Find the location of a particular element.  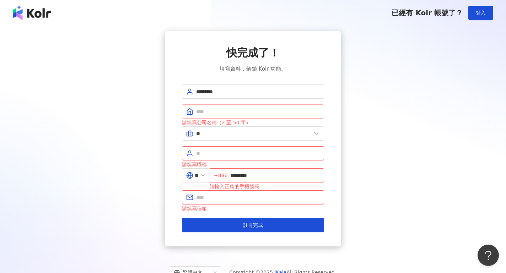

div: 請填寫信箱 is located at coordinates (253, 208).